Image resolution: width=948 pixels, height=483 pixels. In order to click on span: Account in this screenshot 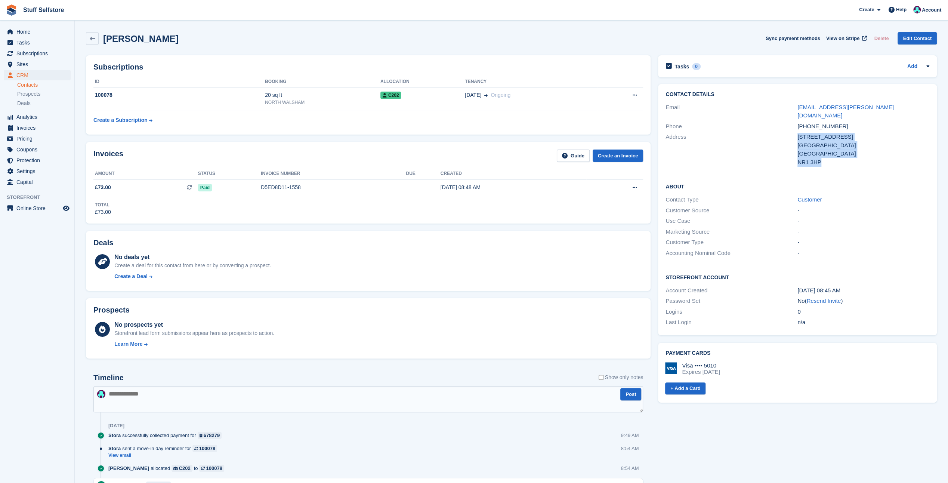, I will do `click(931, 10)`.